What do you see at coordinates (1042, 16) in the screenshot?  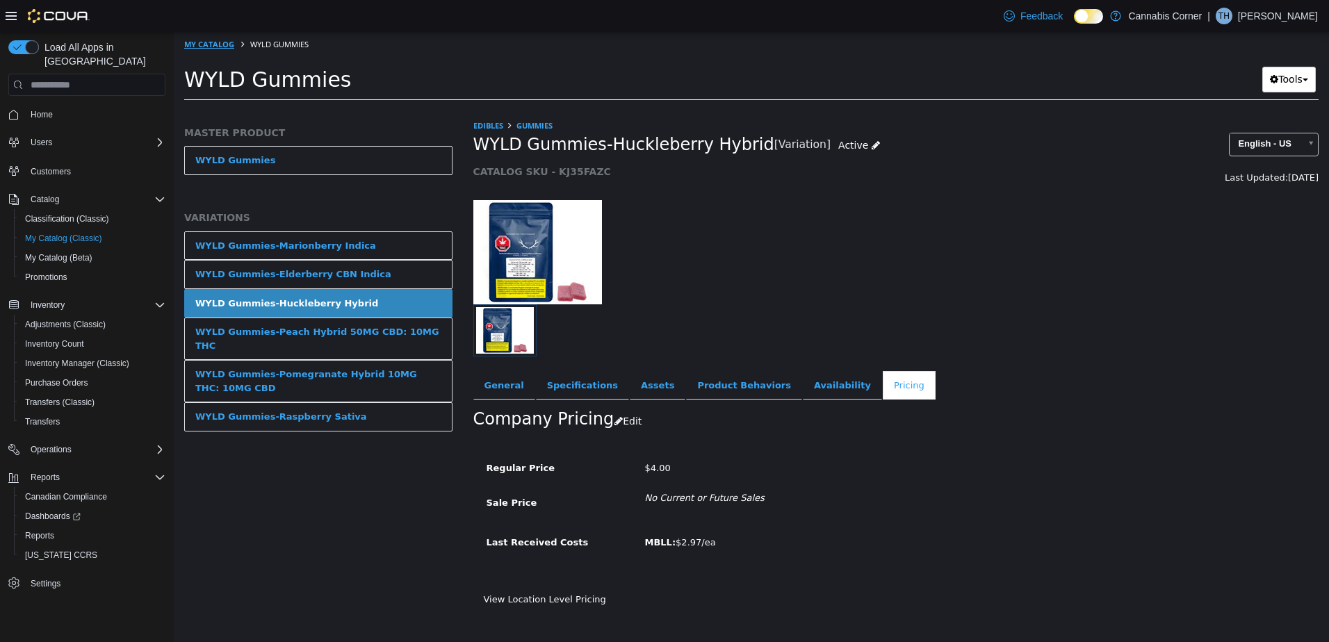 I see `span: Feedback` at bounding box center [1042, 16].